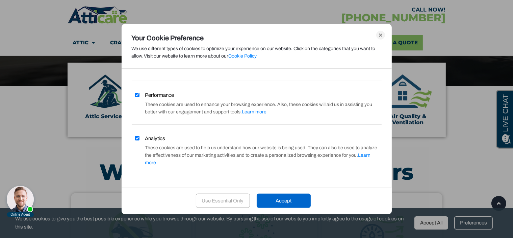 The image size is (513, 238). I want to click on span: Analytics, so click(155, 138).